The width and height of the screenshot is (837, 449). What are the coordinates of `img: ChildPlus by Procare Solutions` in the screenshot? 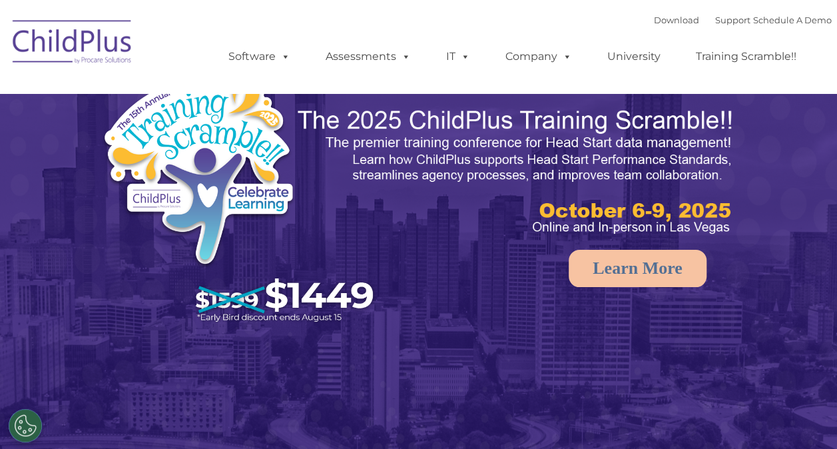 It's located at (73, 44).